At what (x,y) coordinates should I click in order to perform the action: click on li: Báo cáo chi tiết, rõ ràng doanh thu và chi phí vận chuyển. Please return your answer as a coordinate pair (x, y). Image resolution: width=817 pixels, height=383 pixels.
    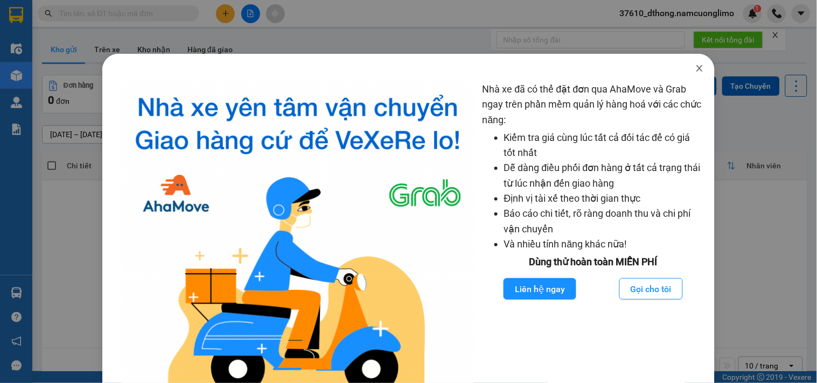
    Looking at the image, I should click on (604, 221).